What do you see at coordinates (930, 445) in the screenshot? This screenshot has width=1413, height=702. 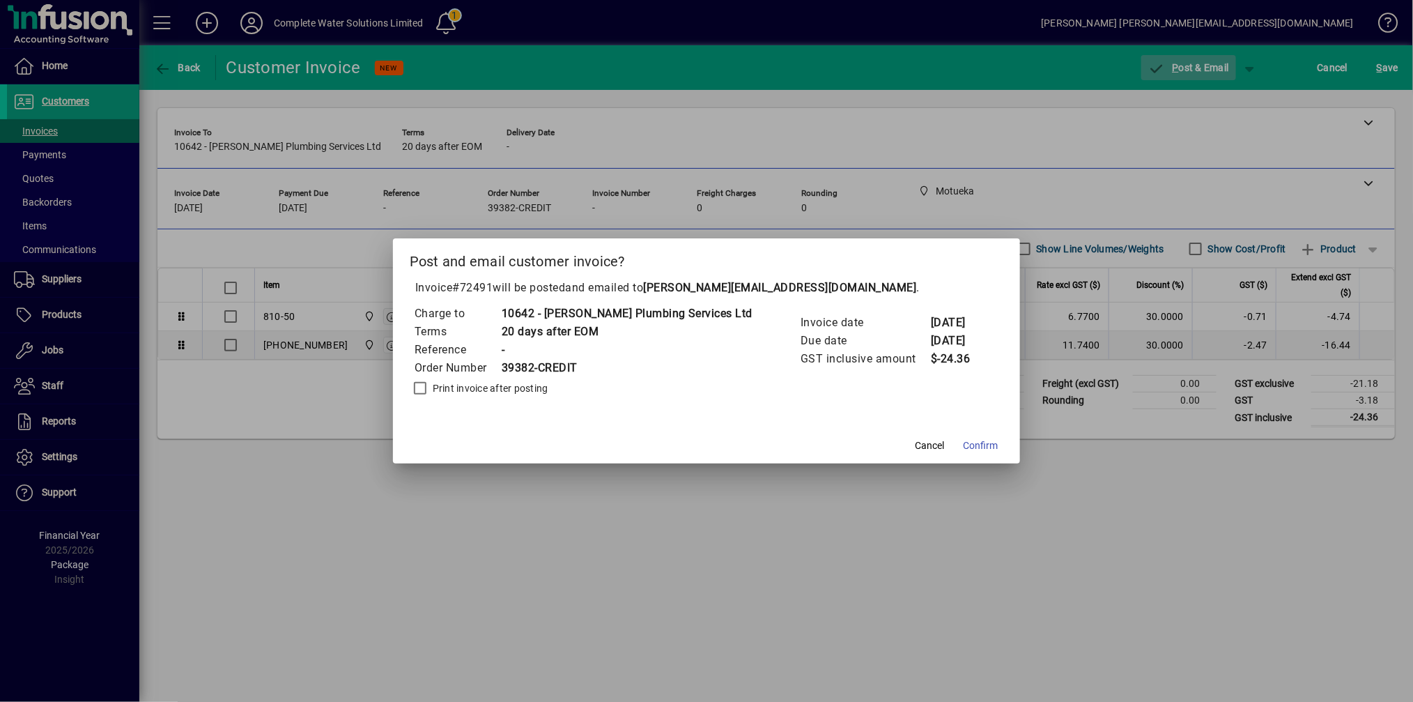 I see `span: Cancel` at bounding box center [930, 445].